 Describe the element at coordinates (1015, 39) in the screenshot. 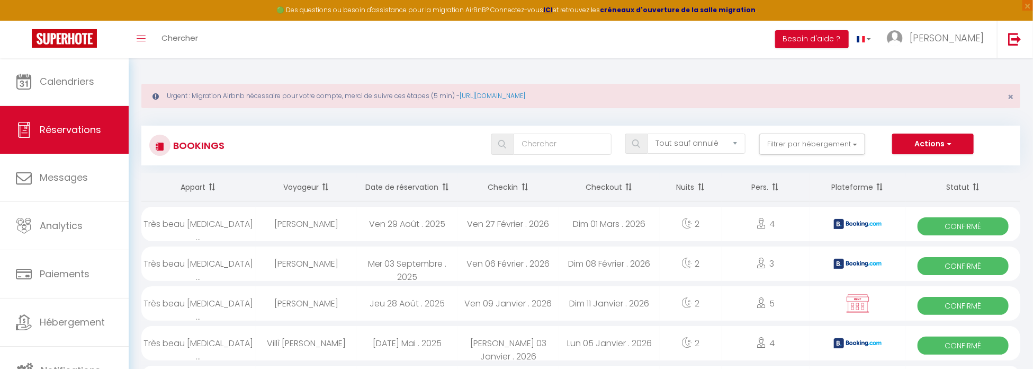

I see `img: logout` at that location.